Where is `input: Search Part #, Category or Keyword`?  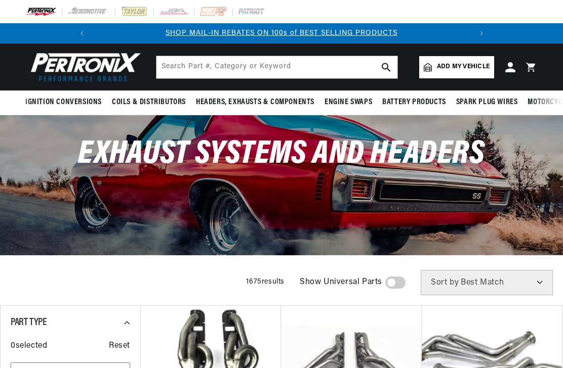
input: Search Part #, Category or Keyword is located at coordinates (277, 67).